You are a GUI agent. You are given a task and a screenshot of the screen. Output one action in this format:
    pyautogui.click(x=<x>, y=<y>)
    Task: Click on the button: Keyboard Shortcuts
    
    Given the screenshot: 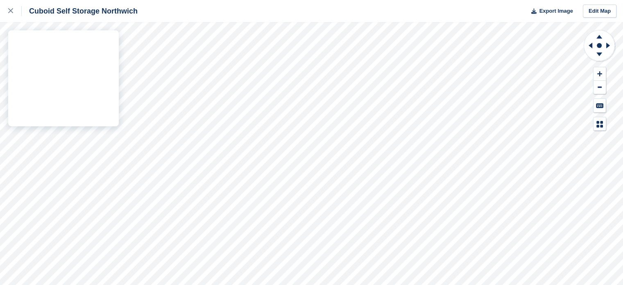 What is the action you would take?
    pyautogui.click(x=600, y=105)
    